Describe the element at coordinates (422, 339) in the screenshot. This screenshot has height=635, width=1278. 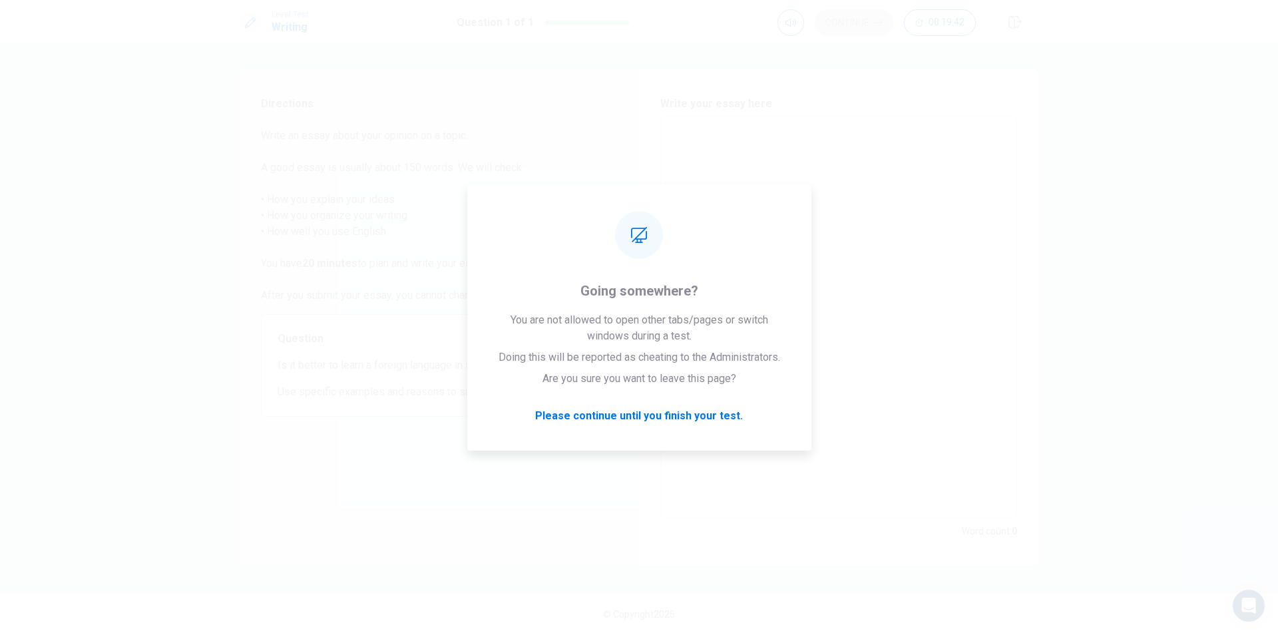
I see `span: Question` at that location.